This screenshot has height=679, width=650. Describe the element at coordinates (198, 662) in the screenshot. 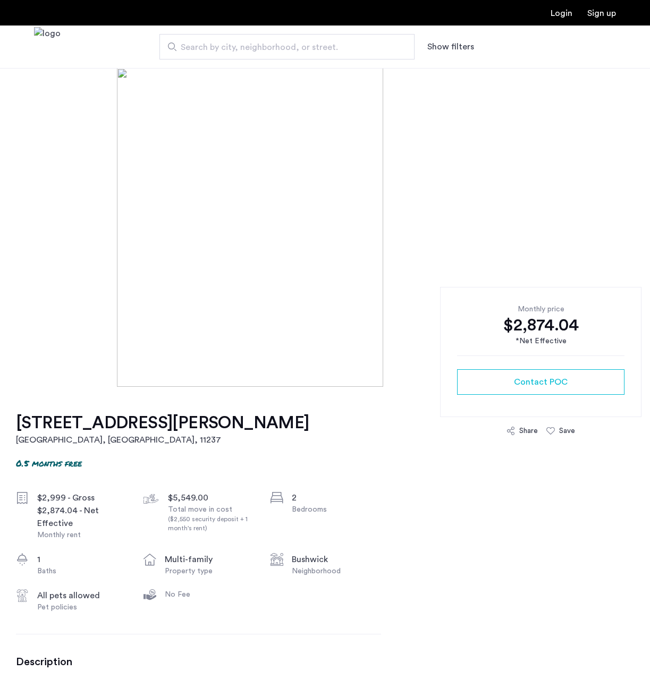

I see `h3: Description` at that location.